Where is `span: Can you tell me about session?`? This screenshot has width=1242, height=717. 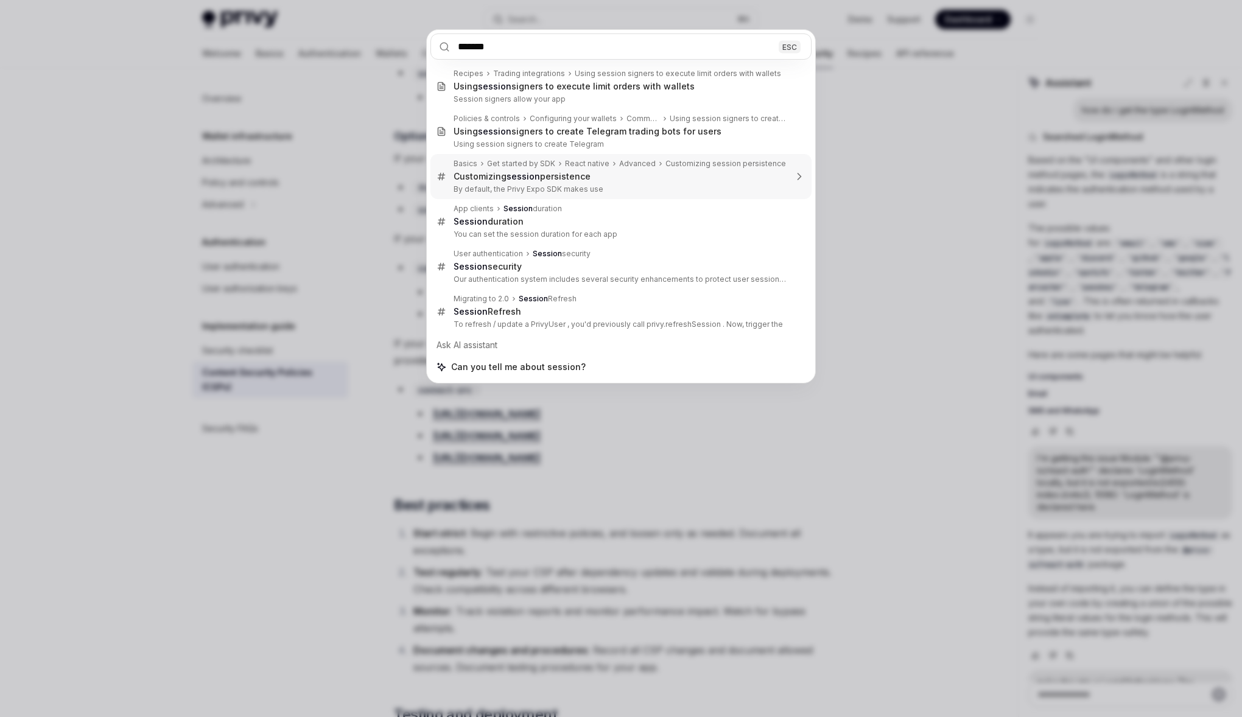
span: Can you tell me about session? is located at coordinates (518, 367).